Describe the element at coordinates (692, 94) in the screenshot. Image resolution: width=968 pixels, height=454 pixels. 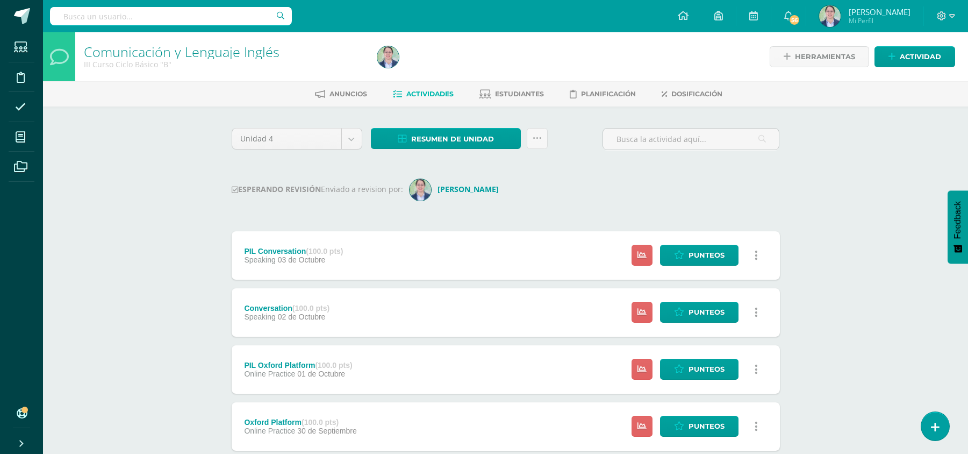
I see `a: Dosificación` at that location.